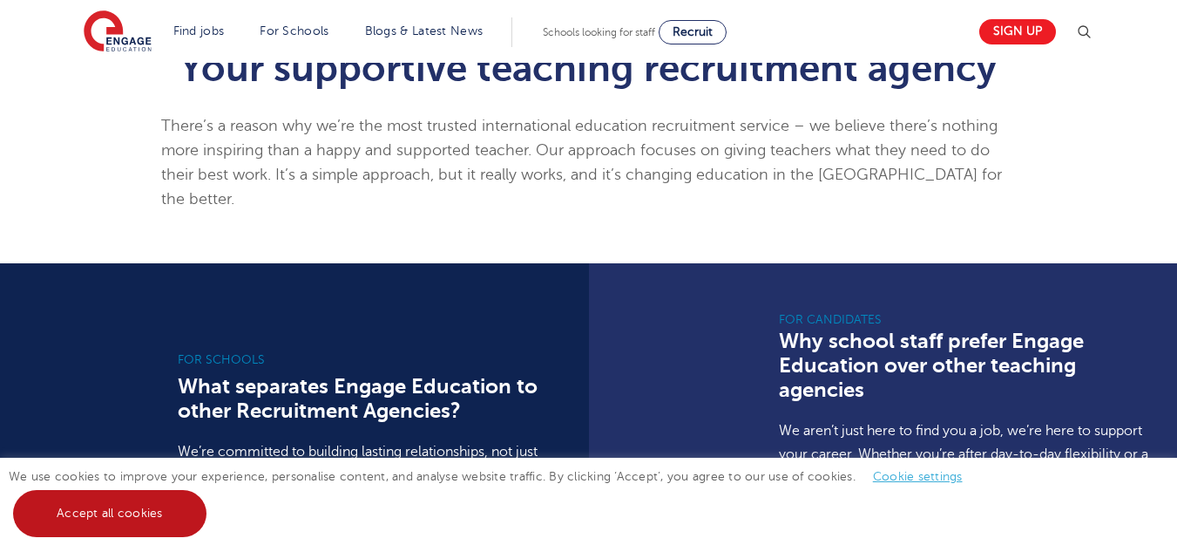  Describe the element at coordinates (693, 31) in the screenshot. I see `span: Recruit` at that location.